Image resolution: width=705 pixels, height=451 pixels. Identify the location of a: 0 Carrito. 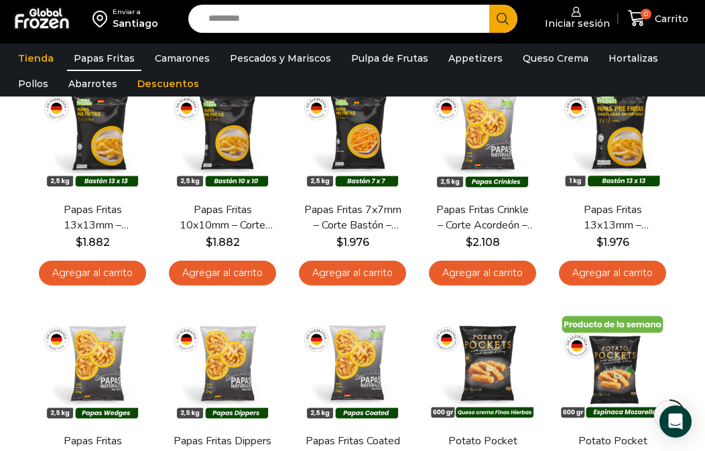
(658, 18).